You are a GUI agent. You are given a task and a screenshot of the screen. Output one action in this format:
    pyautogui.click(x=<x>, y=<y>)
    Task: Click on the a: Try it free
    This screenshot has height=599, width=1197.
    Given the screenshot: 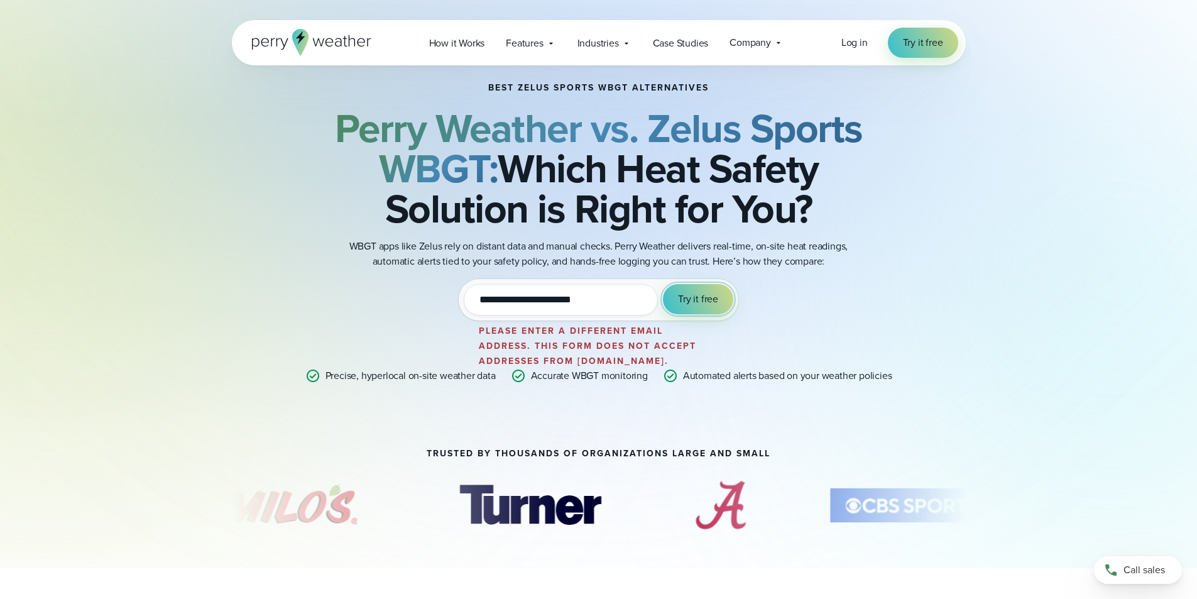 What is the action you would take?
    pyautogui.click(x=923, y=43)
    